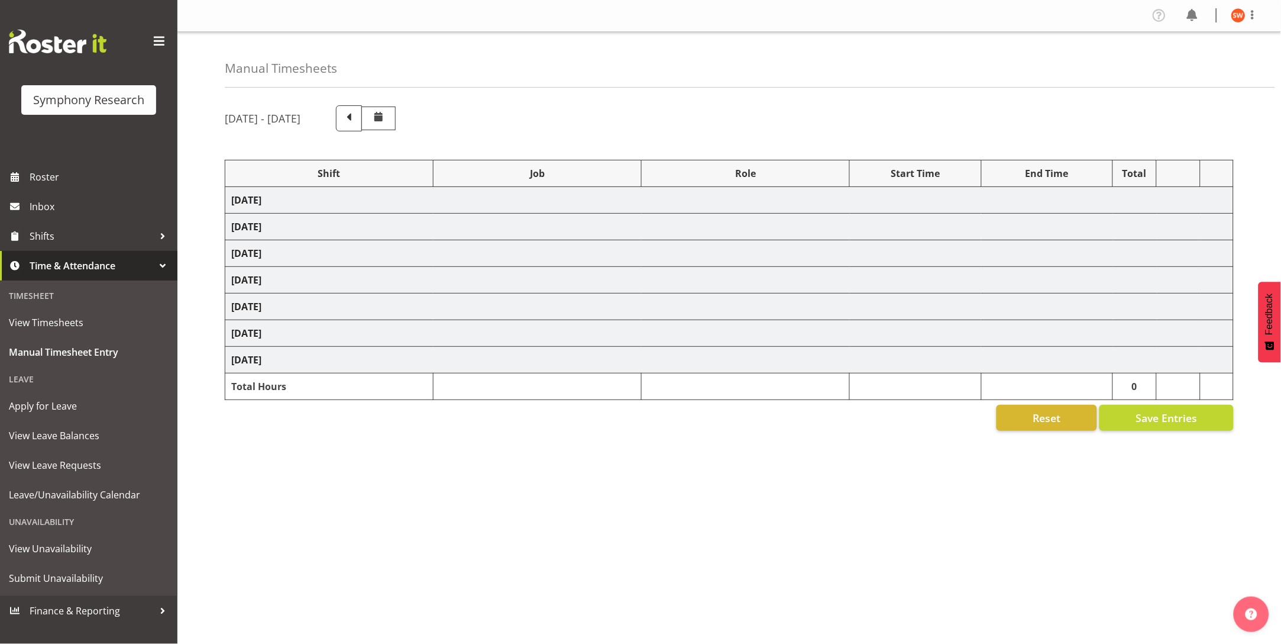 The image size is (1281, 644). I want to click on span: Inbox, so click(101, 206).